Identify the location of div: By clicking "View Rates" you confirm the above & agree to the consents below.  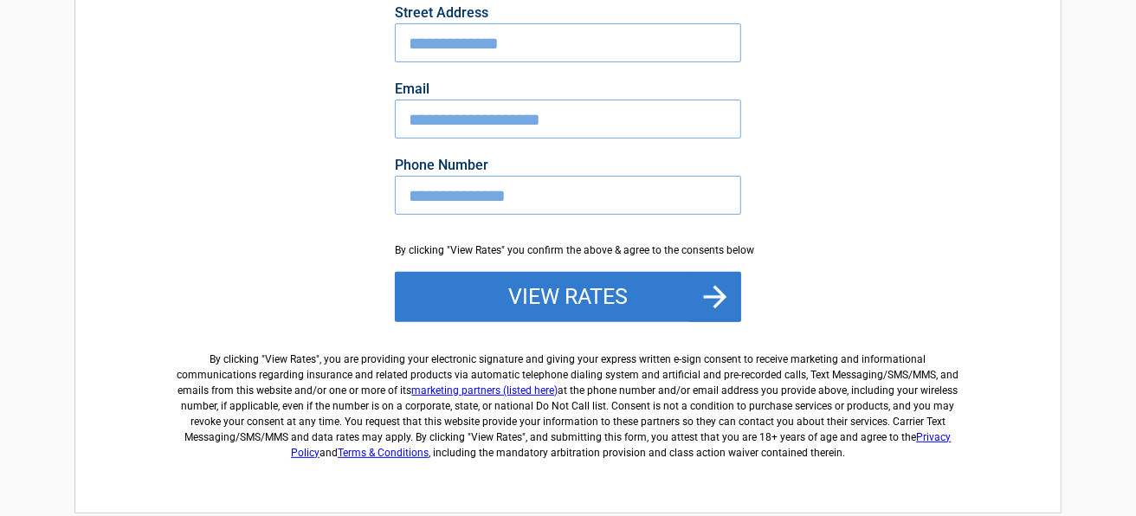
(568, 250).